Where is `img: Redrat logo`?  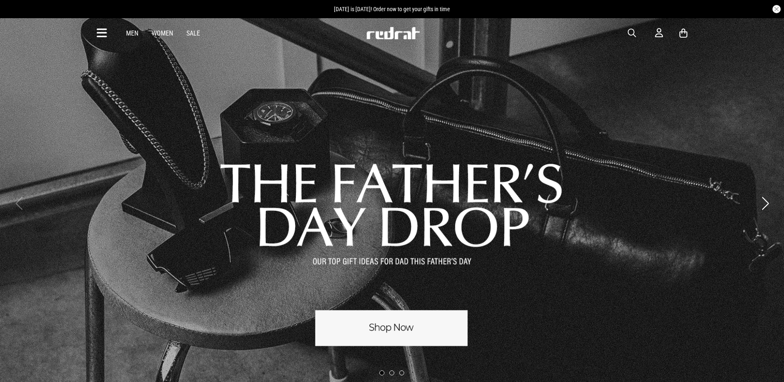 img: Redrat logo is located at coordinates (393, 33).